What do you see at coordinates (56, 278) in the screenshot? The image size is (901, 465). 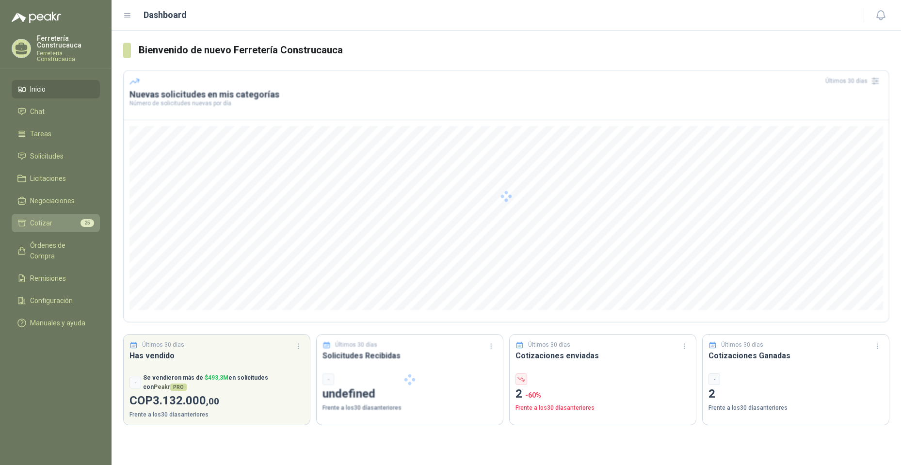 I see `a: Remisiones` at bounding box center [56, 278].